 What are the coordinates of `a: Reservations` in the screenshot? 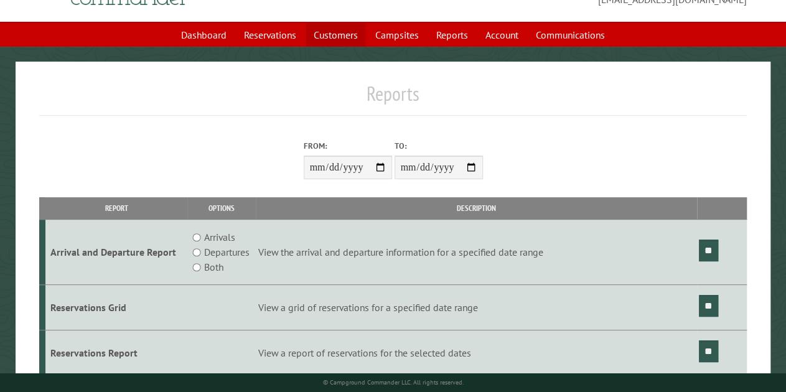 It's located at (270, 35).